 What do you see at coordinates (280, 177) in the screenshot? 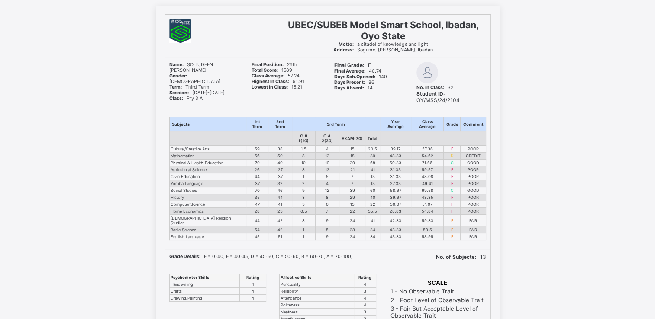
I see `td: 37` at bounding box center [280, 177].